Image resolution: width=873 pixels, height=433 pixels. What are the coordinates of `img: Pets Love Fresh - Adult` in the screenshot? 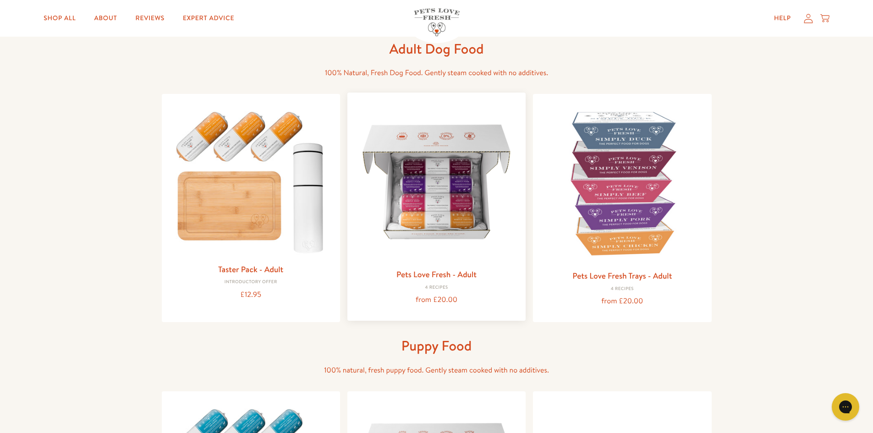 It's located at (436, 182).